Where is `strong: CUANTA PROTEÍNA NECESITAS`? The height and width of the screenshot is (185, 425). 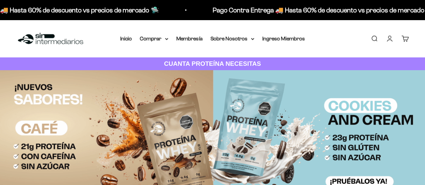
strong: CUANTA PROTEÍNA NECESITAS is located at coordinates (212, 63).